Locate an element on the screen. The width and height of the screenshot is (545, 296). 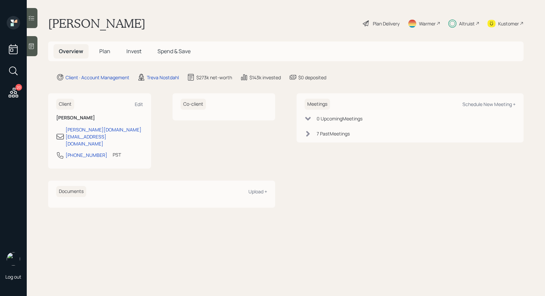
div: Treva Nostdahl is located at coordinates (163, 77).